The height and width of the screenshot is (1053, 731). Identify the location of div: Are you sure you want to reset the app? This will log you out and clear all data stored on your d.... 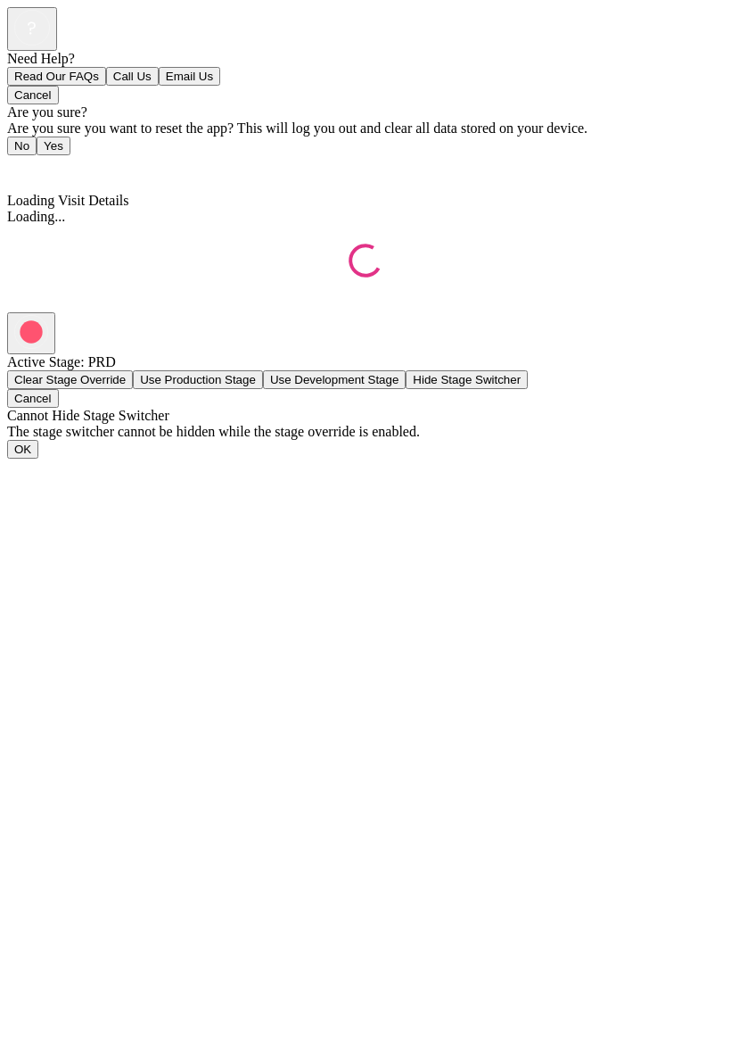
(366, 128).